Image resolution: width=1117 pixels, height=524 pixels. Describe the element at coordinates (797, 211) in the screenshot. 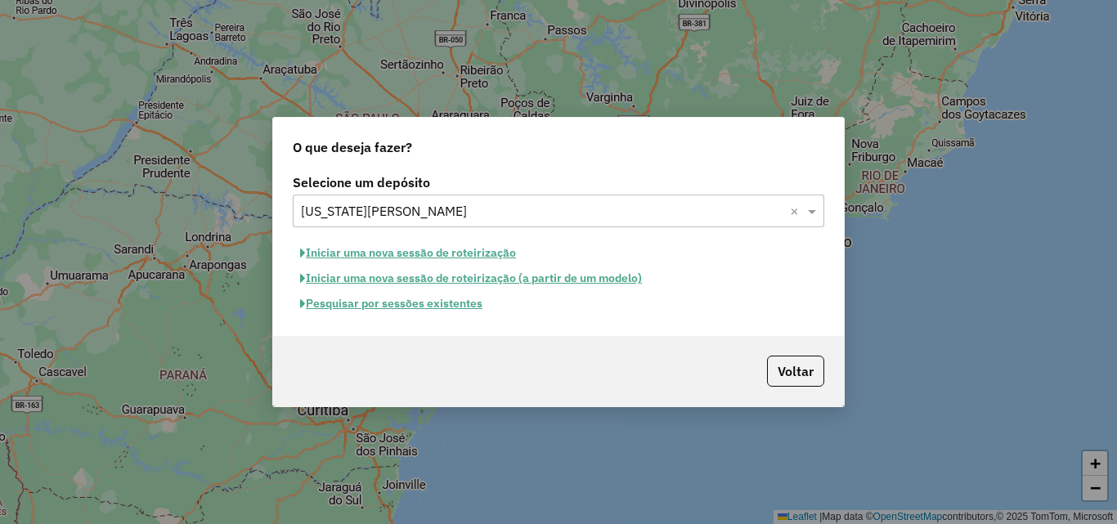

I see `span: Clear all` at that location.